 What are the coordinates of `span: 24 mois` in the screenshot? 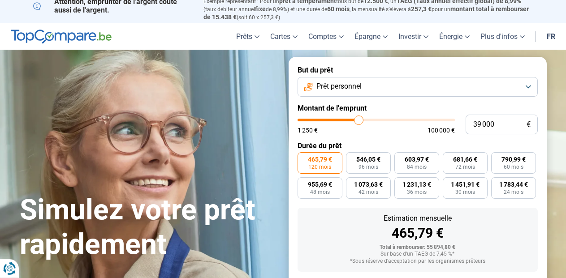 It's located at (514, 192).